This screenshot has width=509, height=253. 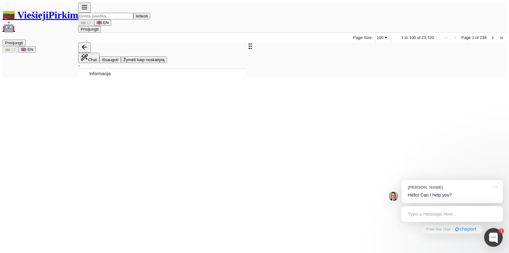 What do you see at coordinates (452, 214) in the screenshot?
I see `div: Type a message here...` at bounding box center [452, 214].